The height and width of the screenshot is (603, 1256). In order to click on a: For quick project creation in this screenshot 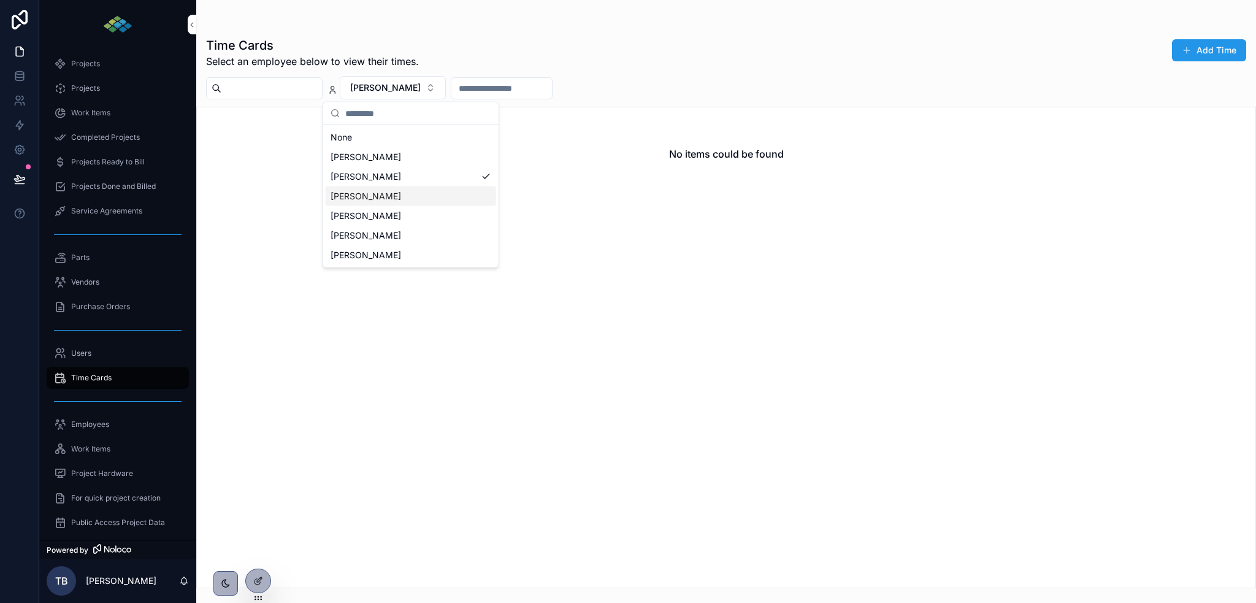, I will do `click(118, 498)`.